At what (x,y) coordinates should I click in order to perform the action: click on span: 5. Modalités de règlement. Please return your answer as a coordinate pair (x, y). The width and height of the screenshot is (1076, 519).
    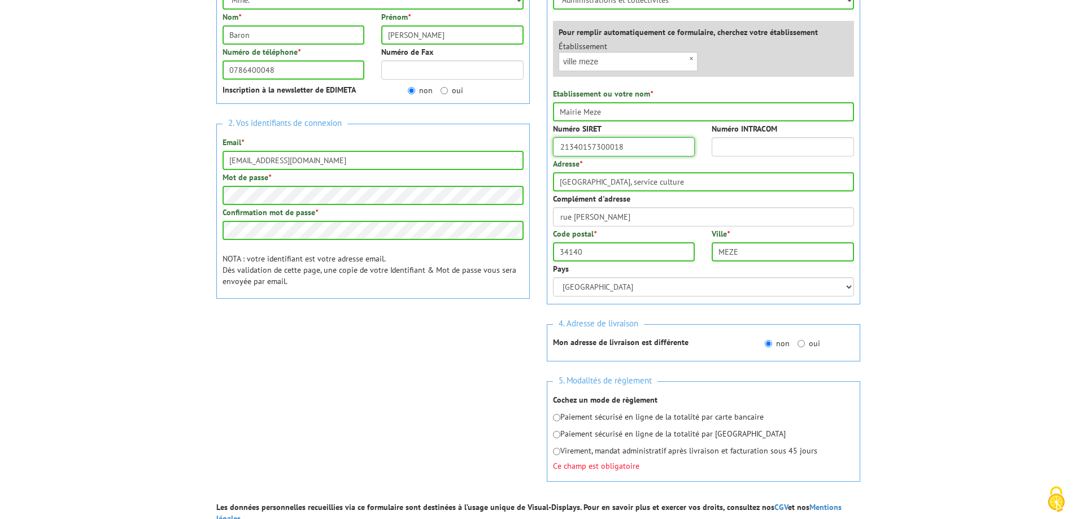
    Looking at the image, I should click on (605, 381).